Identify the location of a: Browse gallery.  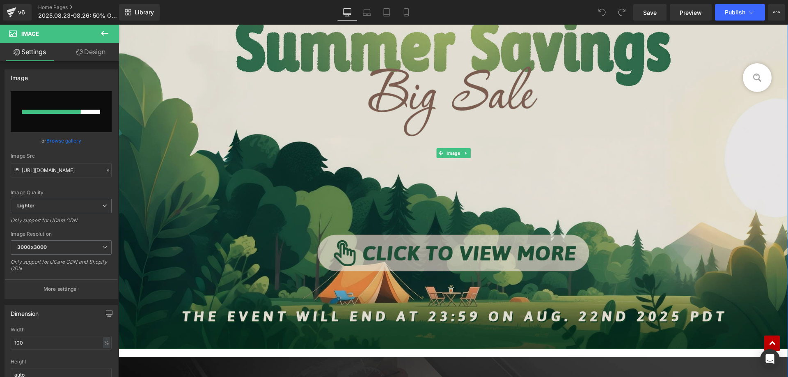
(64, 140).